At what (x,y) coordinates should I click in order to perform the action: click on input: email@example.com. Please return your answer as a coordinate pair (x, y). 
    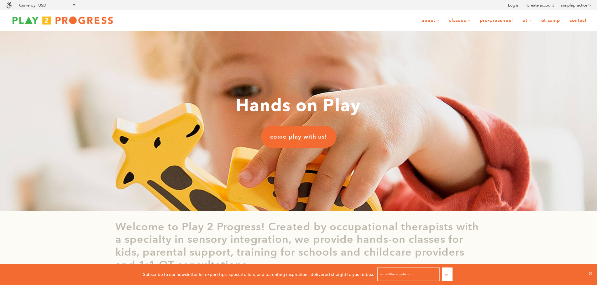
    Looking at the image, I should click on (408, 275).